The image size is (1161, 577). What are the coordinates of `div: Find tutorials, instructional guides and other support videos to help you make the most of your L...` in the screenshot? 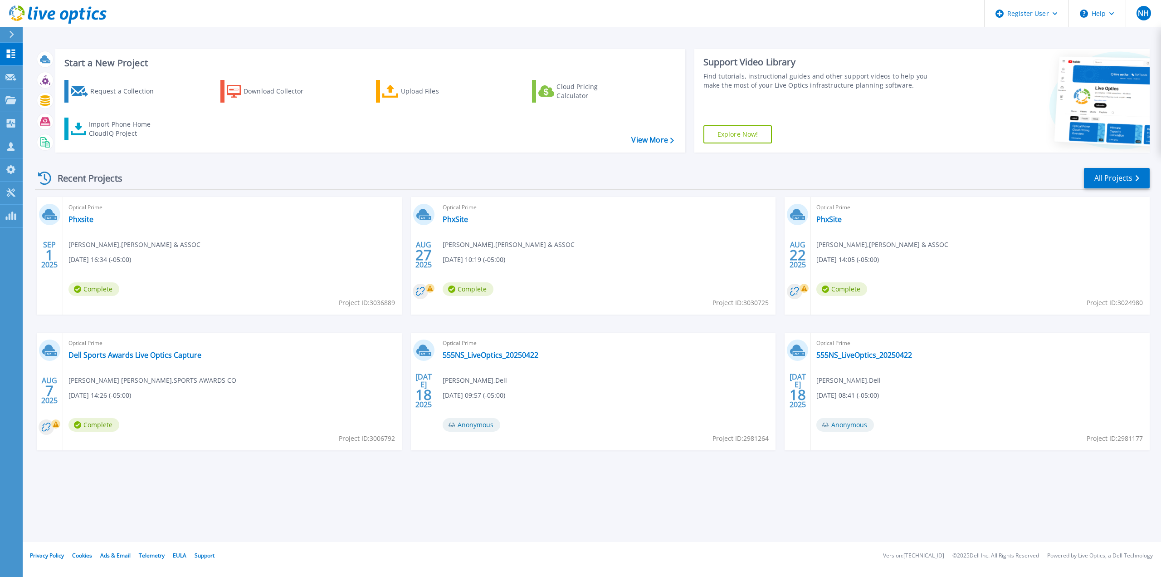 It's located at (821, 81).